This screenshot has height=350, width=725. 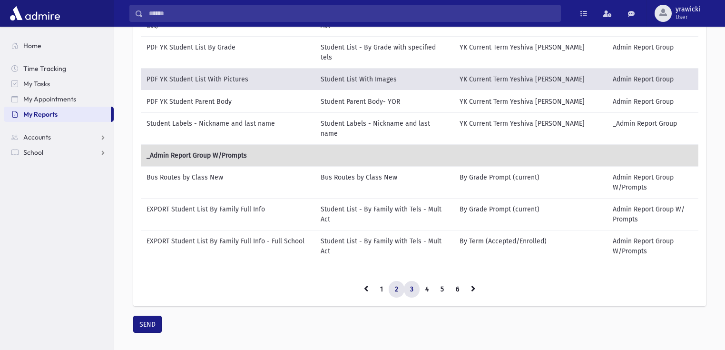 I want to click on span: My Appointments, so click(x=49, y=99).